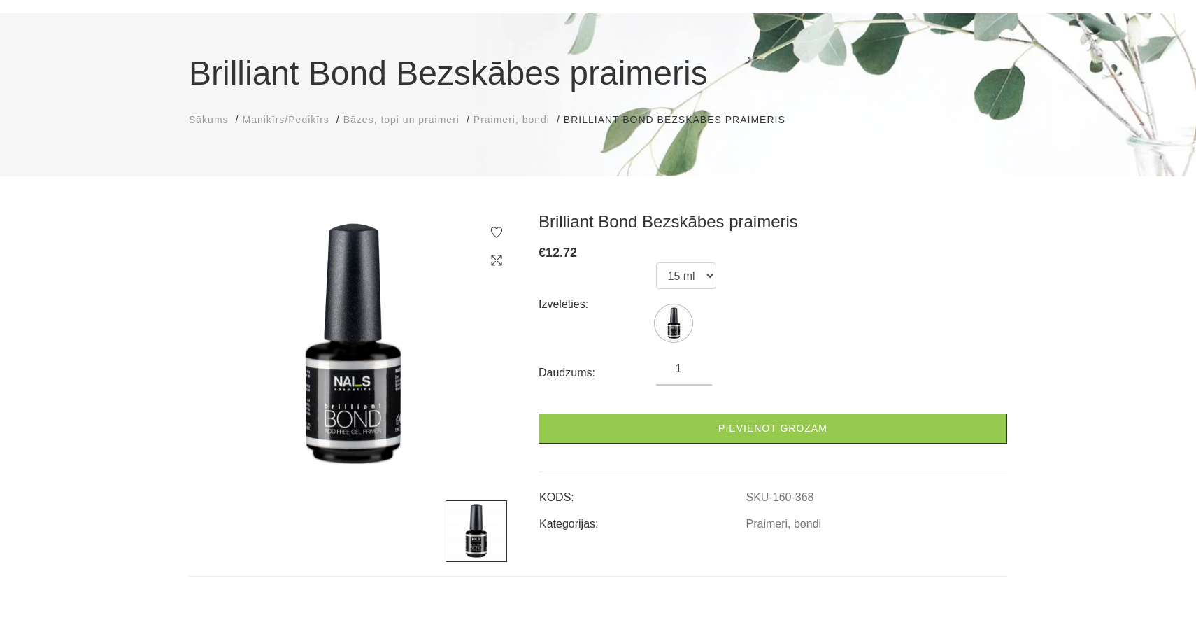 The image size is (1196, 627). I want to click on span: Manikīrs/Pedikīrs, so click(285, 120).